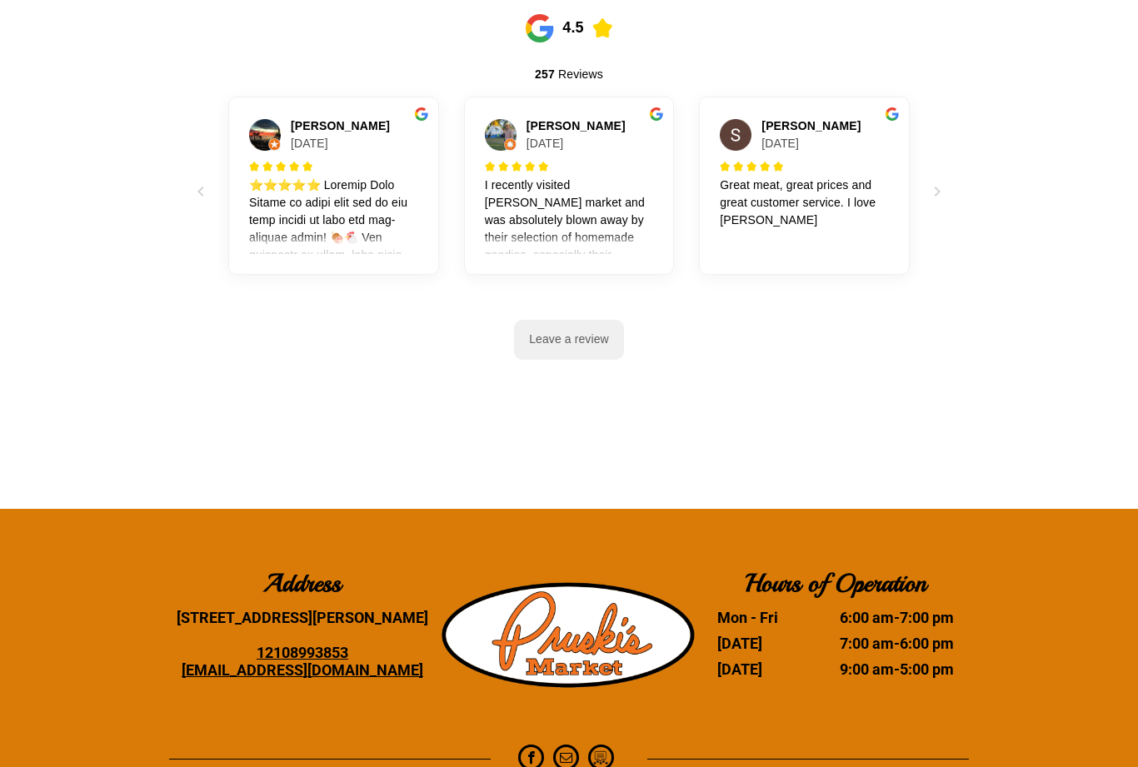 This screenshot has width=1138, height=767. What do you see at coordinates (926, 670) in the screenshot?
I see `time: 5:00 pm` at bounding box center [926, 670].